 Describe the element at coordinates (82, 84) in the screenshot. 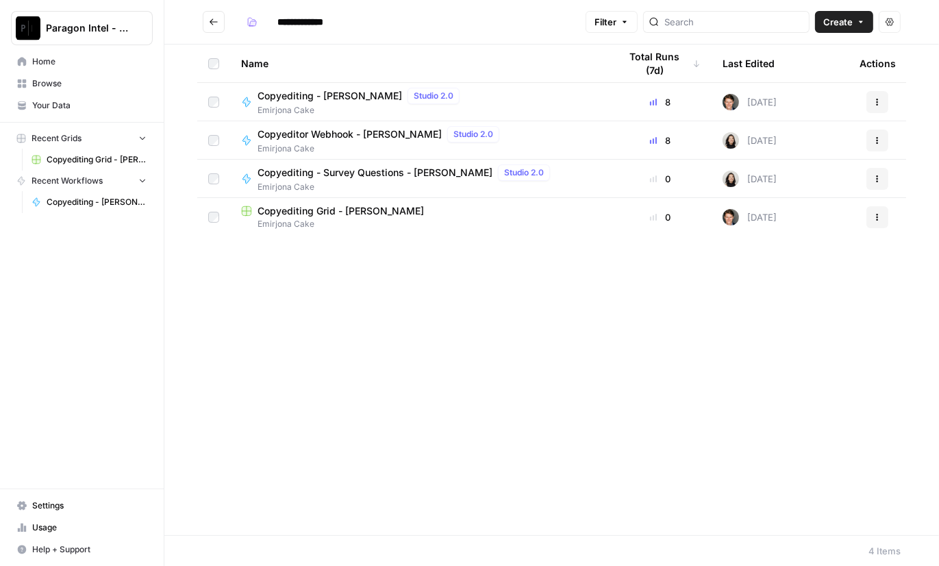

I see `a: Browse` at that location.